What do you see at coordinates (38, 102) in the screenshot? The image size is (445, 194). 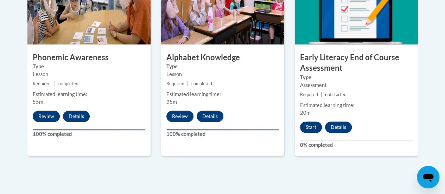 I see `span: 55m` at bounding box center [38, 102].